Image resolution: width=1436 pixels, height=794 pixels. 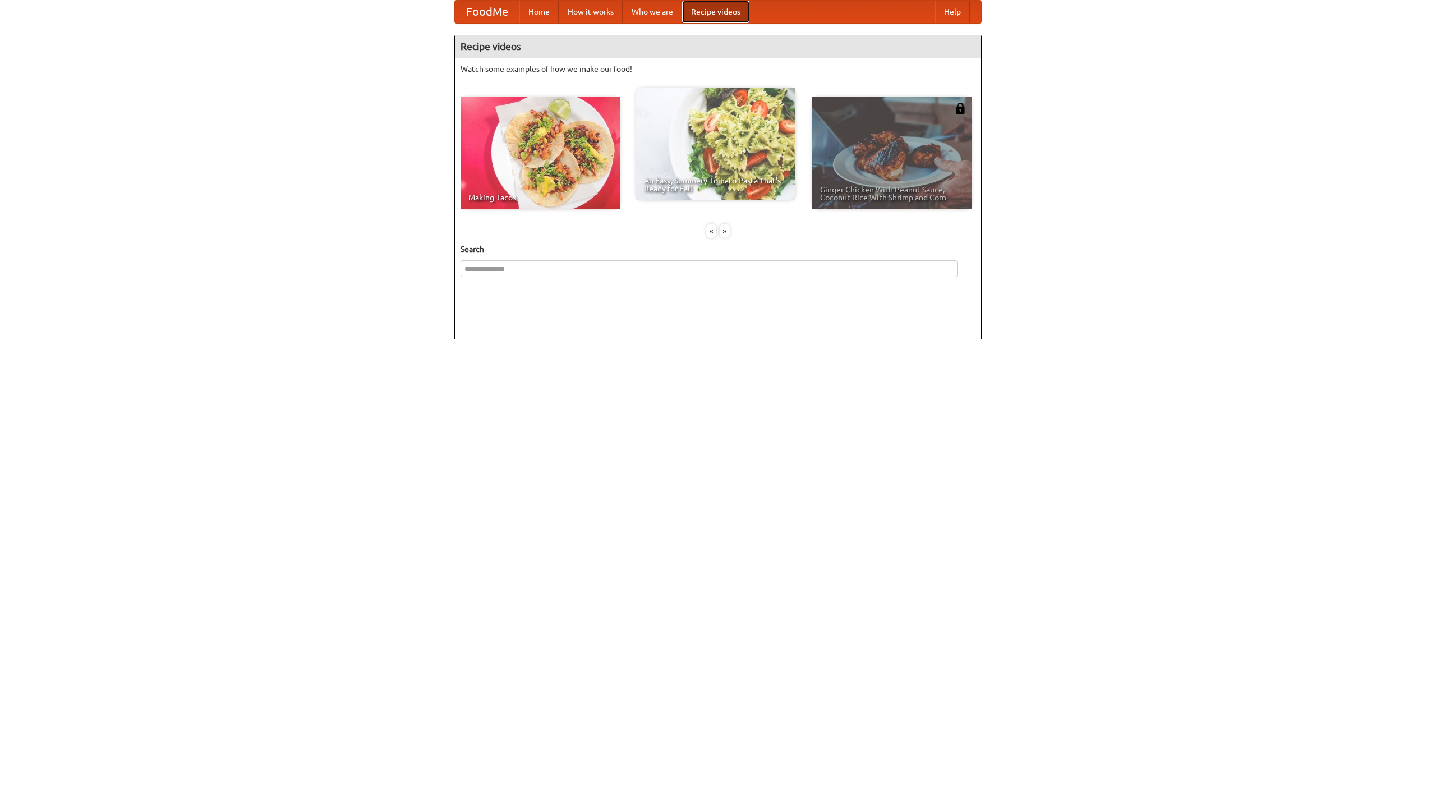 What do you see at coordinates (718, 69) in the screenshot?
I see `p: Watch some examples of how we make our food!` at bounding box center [718, 69].